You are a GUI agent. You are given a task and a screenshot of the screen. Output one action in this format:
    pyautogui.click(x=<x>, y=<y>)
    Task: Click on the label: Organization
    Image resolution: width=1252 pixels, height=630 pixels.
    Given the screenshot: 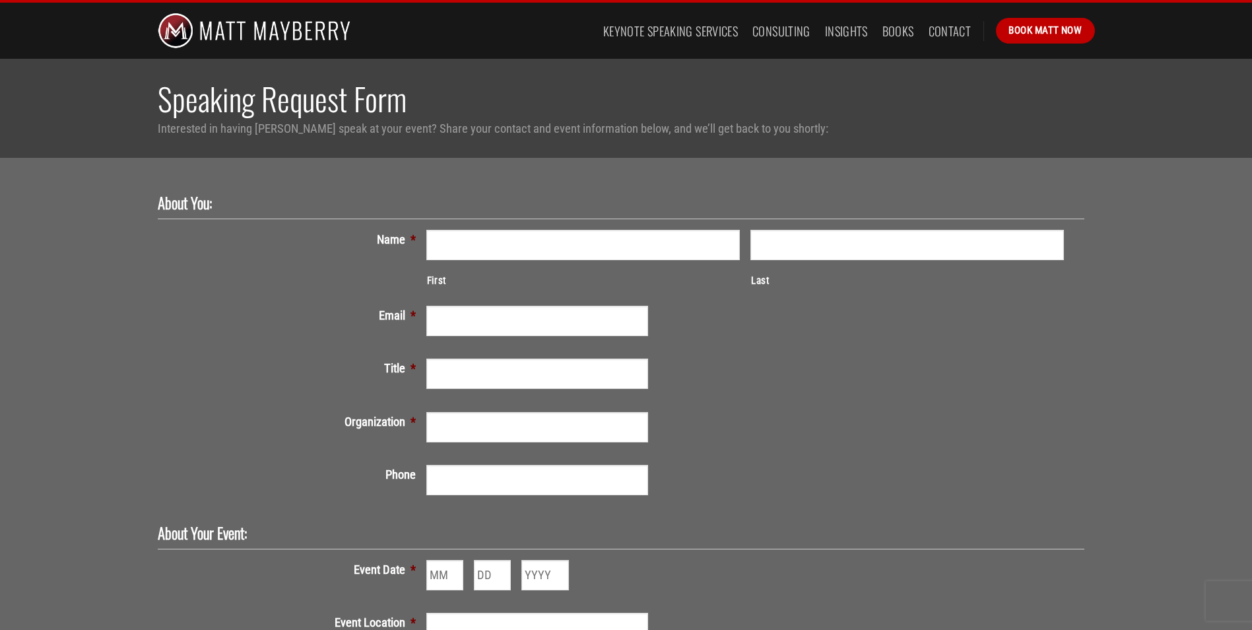 What is the action you would take?
    pyautogui.click(x=292, y=421)
    